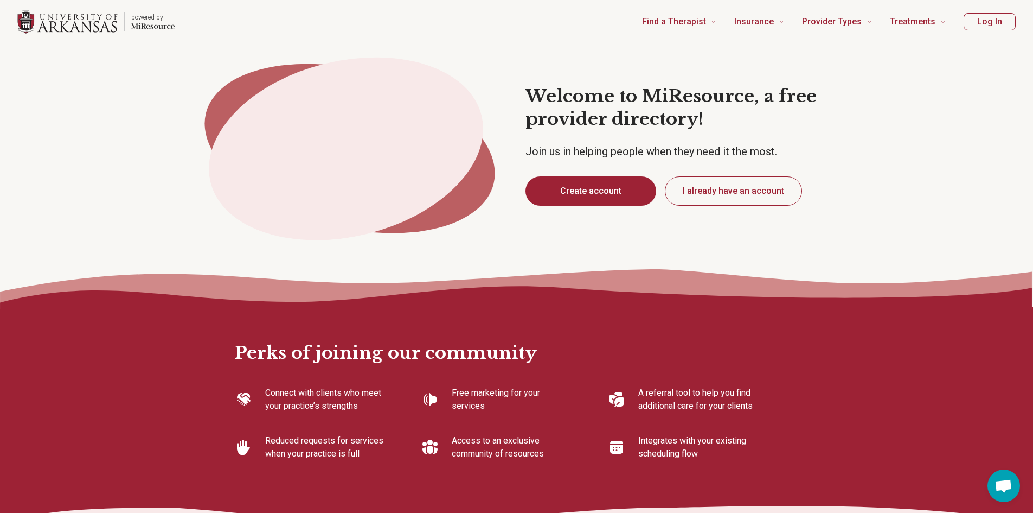 The height and width of the screenshot is (513, 1033). I want to click on p: Reduced requests for services when your practice is full, so click(326, 447).